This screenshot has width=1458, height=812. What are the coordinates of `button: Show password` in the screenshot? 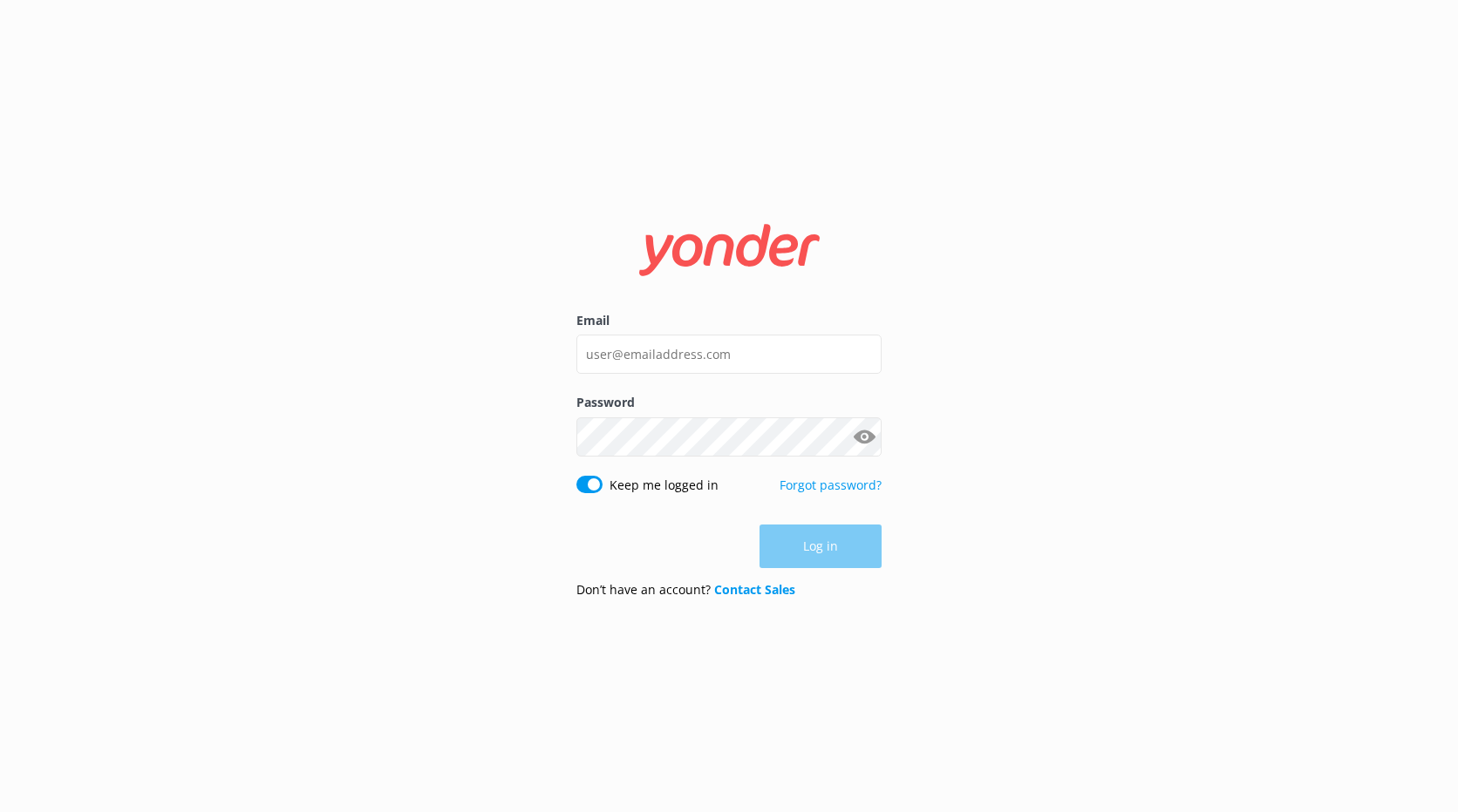 It's located at (864, 436).